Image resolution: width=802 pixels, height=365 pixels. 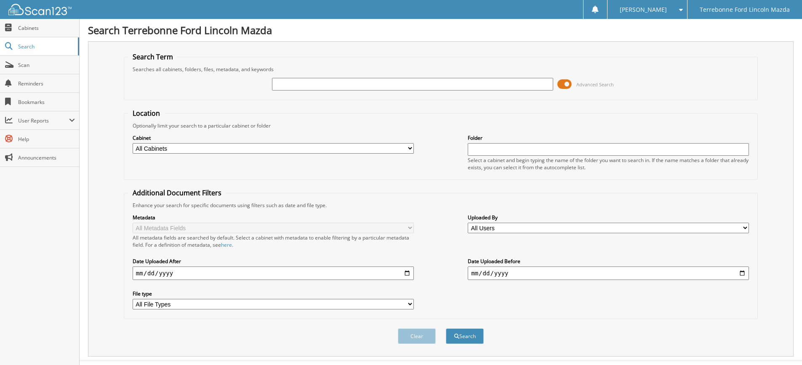 I want to click on label: Uploaded By, so click(x=608, y=217).